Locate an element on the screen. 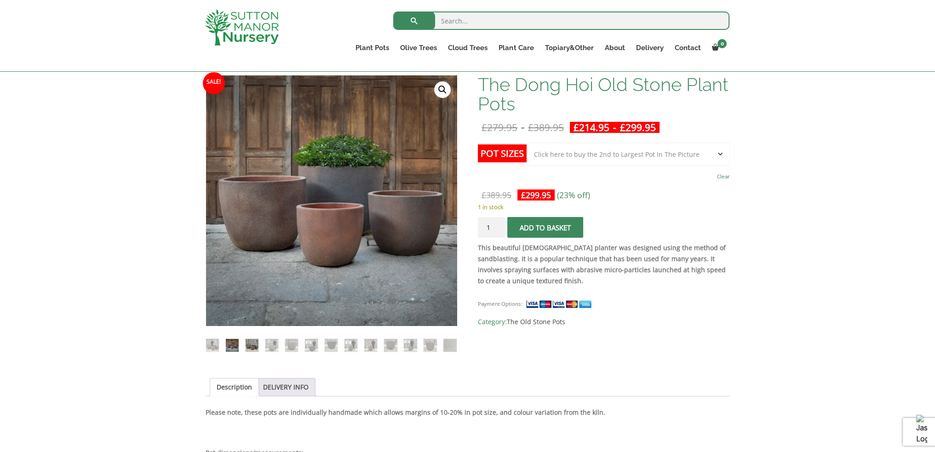 The image size is (935, 452). a: Clear options is located at coordinates (724, 177).